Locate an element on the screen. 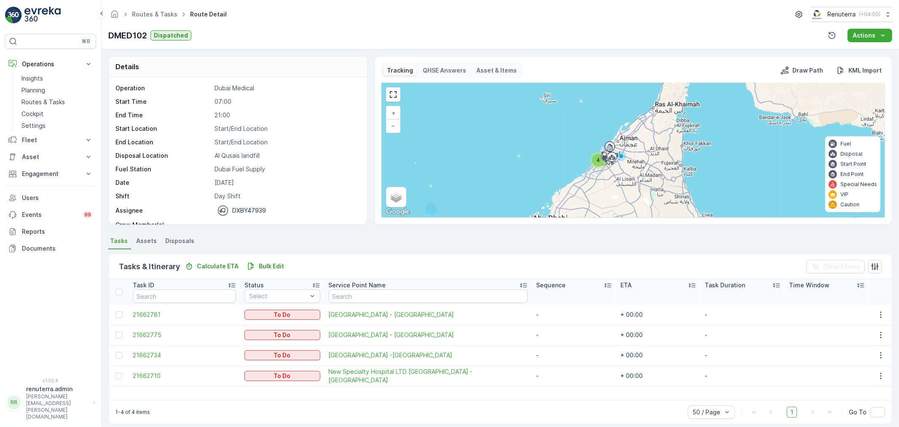  a: Zoom Out is located at coordinates (393, 126).